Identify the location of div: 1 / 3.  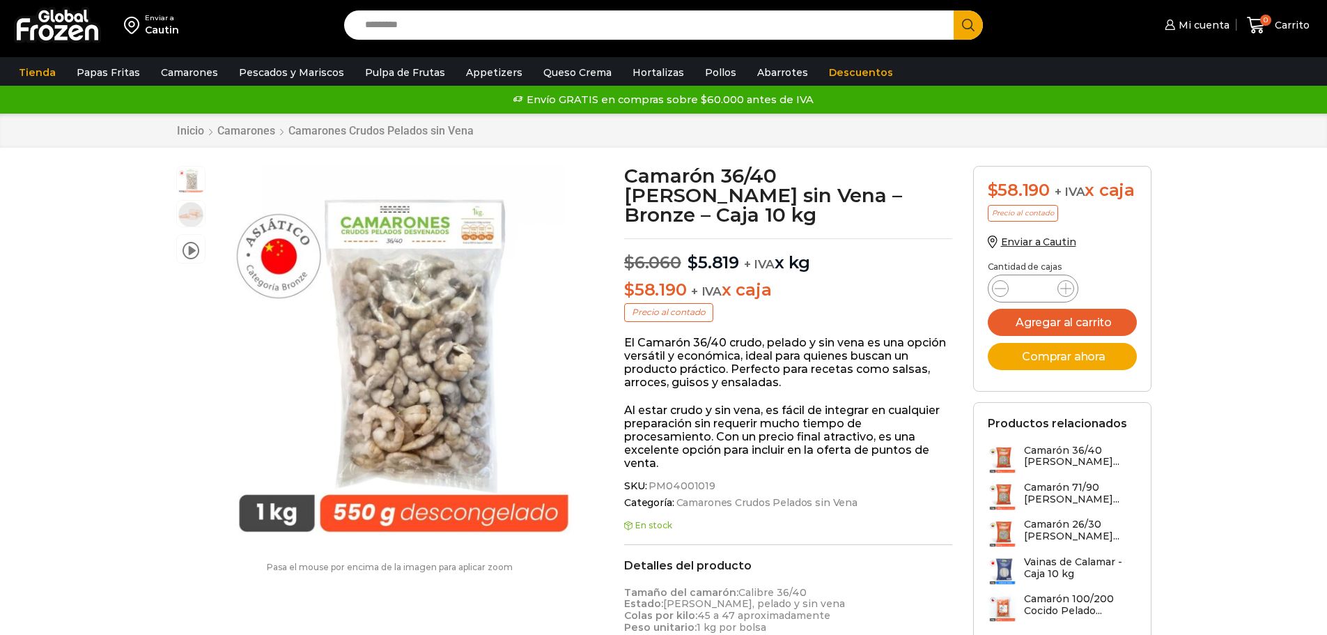
(403, 357).